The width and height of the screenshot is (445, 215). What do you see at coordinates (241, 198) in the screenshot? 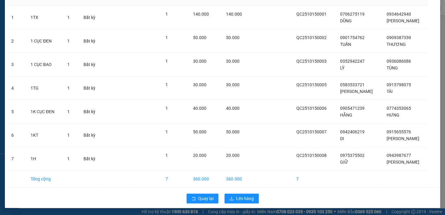
I see `button: uploadLên hàng` at bounding box center [241, 198].